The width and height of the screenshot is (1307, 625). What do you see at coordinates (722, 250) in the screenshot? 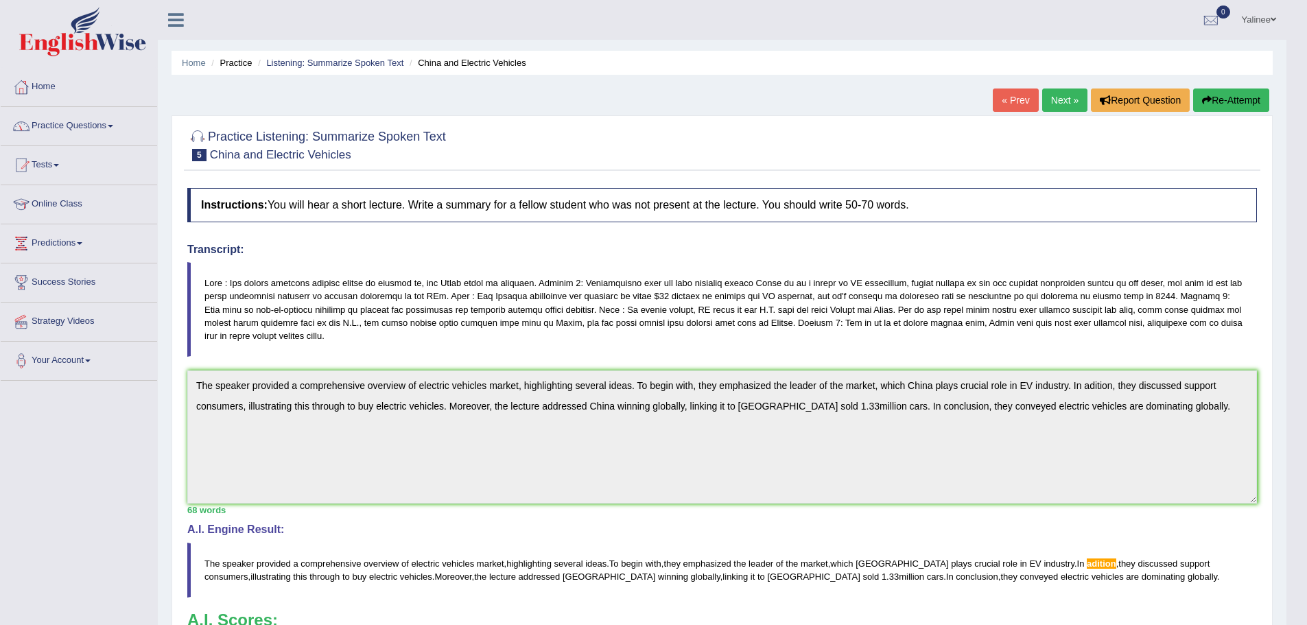
I see `h4: Transcript:` at bounding box center [722, 250].